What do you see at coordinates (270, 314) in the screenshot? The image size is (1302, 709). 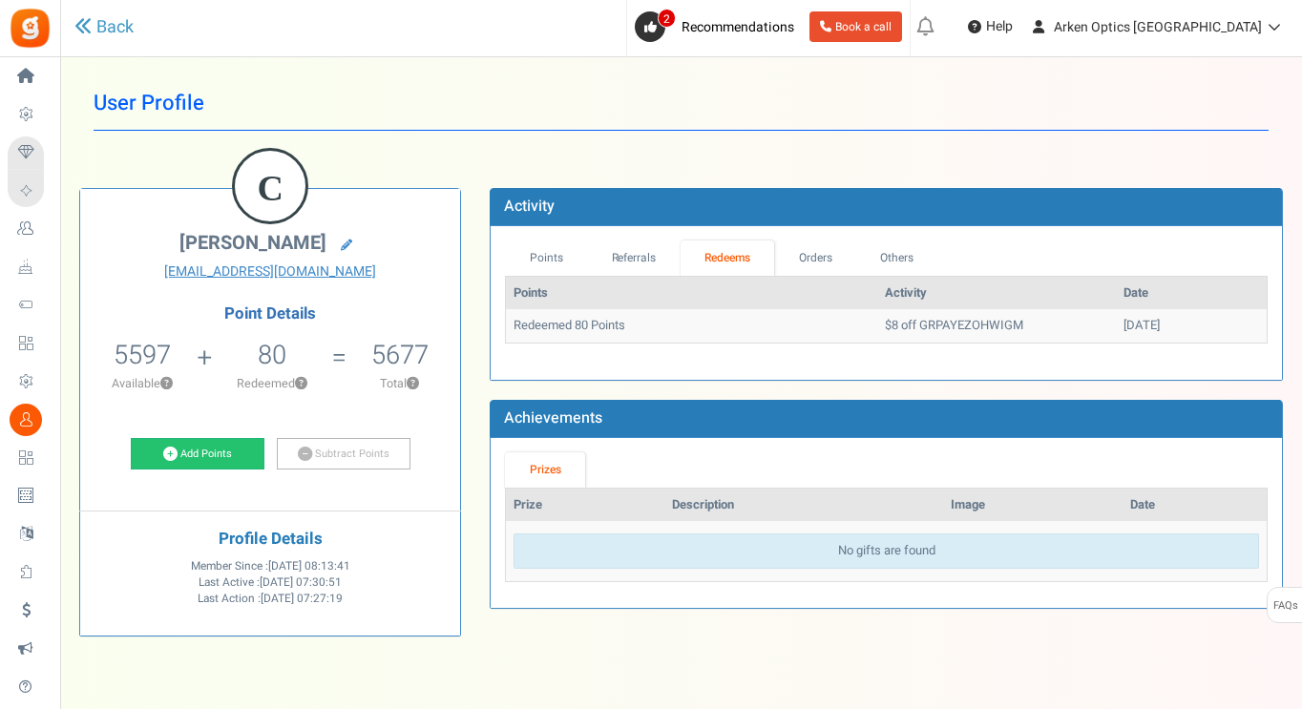 I see `h4: Point Details` at bounding box center [270, 314].